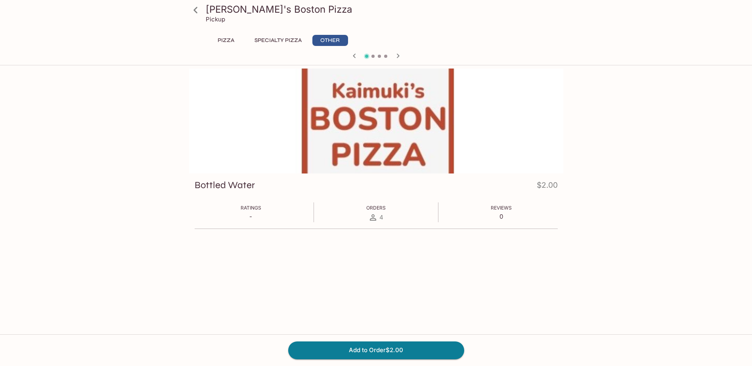  I want to click on button: Specialty Pizza, so click(278, 40).